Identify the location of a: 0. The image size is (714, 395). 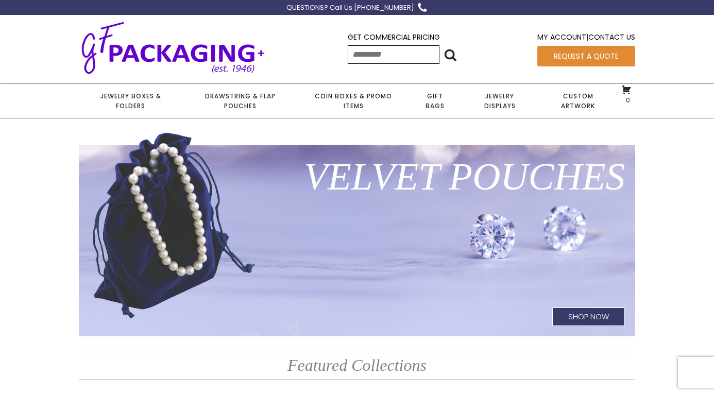
(626, 94).